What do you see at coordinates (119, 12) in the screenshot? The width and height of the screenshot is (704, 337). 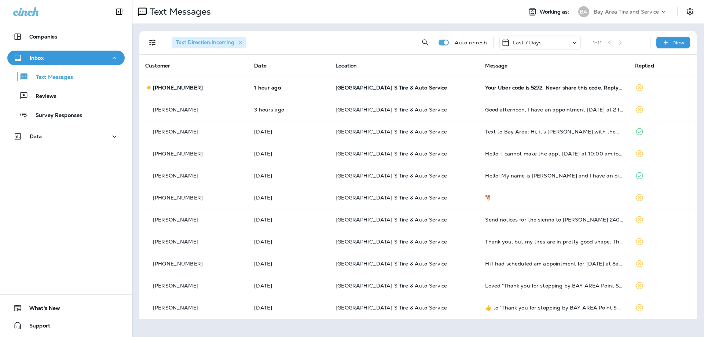 I see `button: Collapse Sidebar` at bounding box center [119, 12].